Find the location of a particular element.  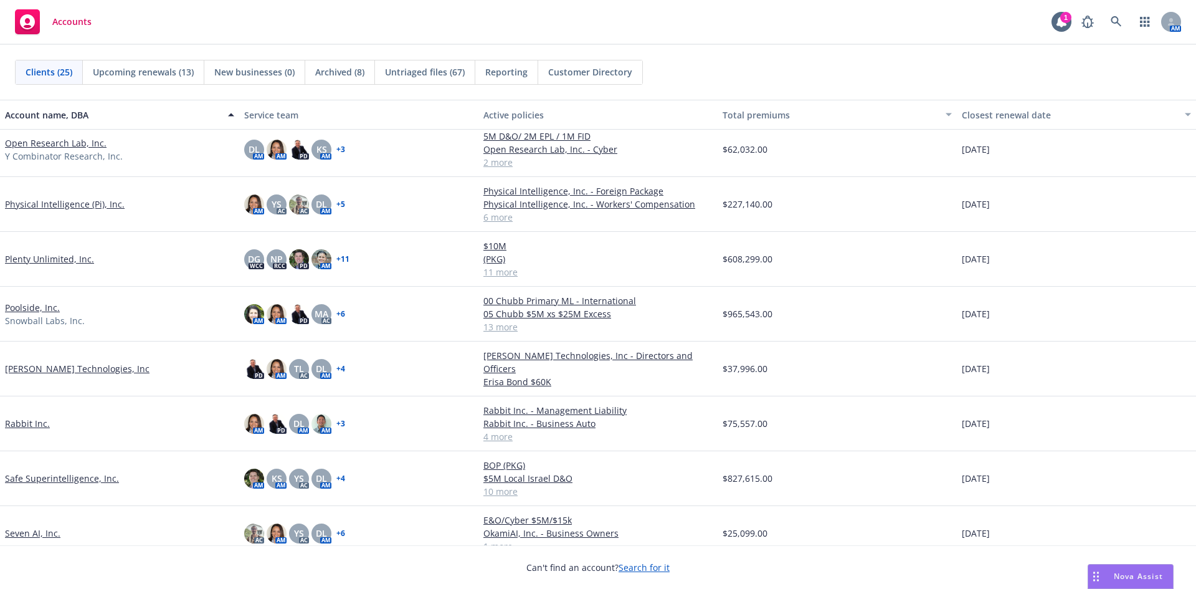

span: $827,615.00 is located at coordinates (748, 478).